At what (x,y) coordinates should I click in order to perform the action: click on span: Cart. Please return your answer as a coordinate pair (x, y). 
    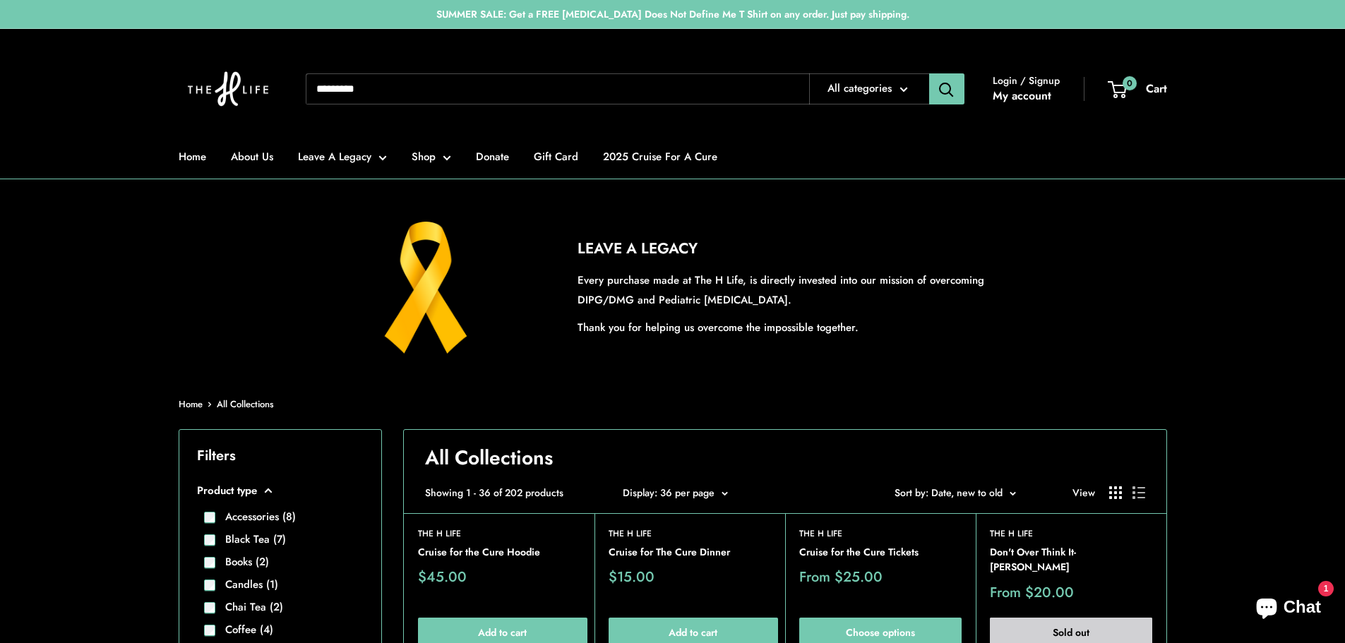
    Looking at the image, I should click on (1156, 88).